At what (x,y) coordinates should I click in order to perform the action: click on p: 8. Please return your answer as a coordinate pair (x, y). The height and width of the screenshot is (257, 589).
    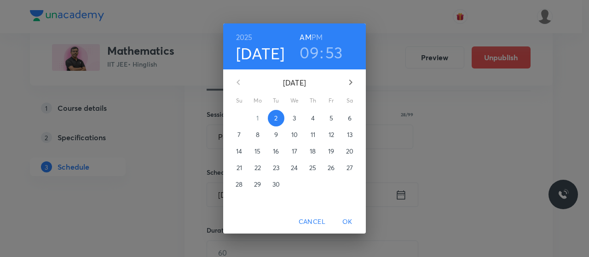
    Looking at the image, I should click on (258, 135).